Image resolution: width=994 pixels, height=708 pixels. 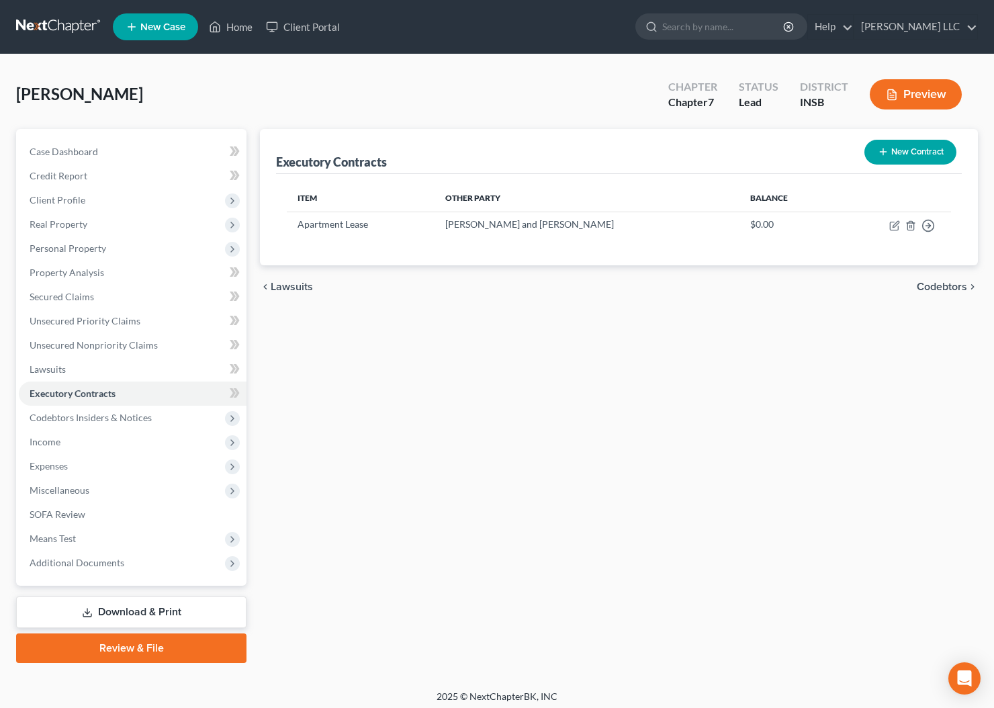 What do you see at coordinates (67, 272) in the screenshot?
I see `span: Property Analysis` at bounding box center [67, 272].